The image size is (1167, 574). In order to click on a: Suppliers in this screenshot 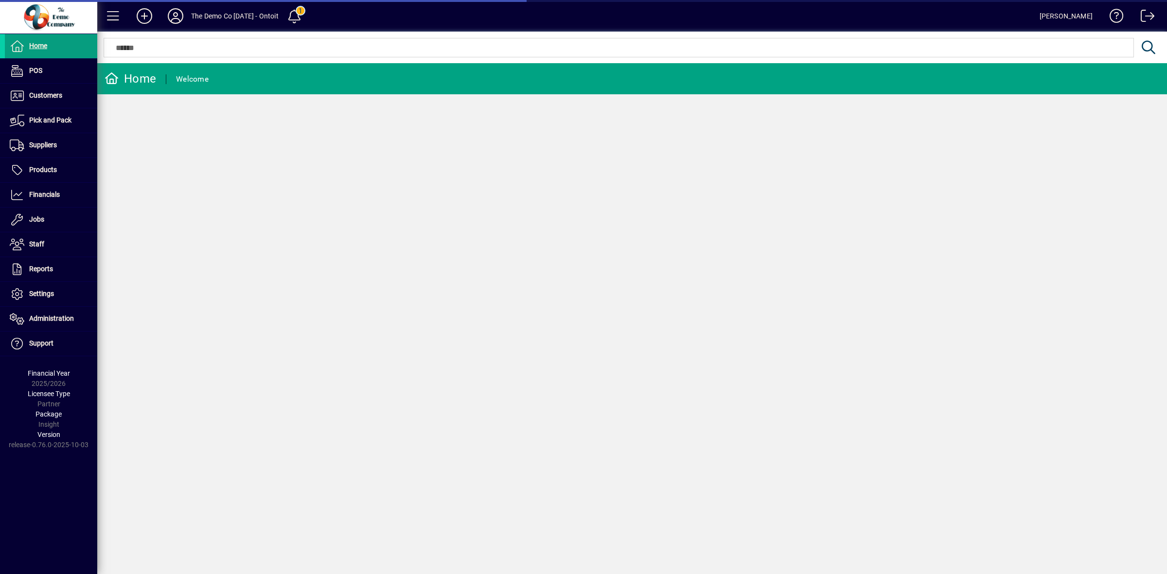, I will do `click(51, 145)`.